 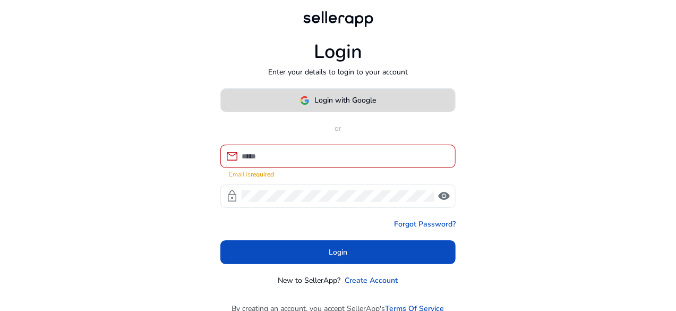 I want to click on p: New to SellerApp?, so click(x=310, y=280).